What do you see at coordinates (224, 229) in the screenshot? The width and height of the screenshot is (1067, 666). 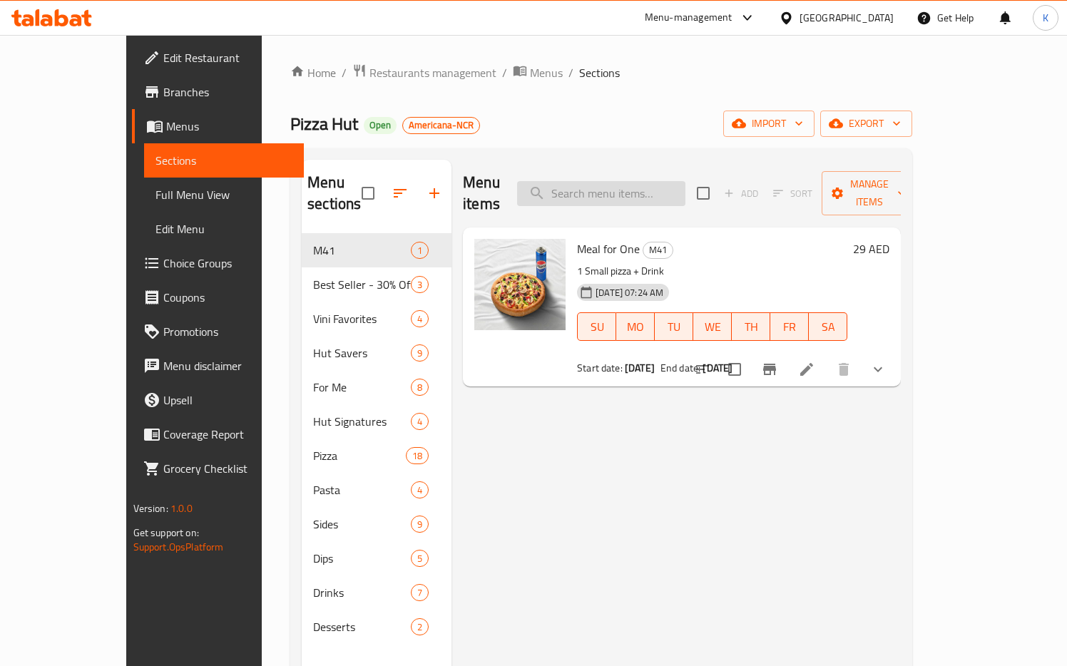 I see `span: Edit Menu` at bounding box center [224, 229].